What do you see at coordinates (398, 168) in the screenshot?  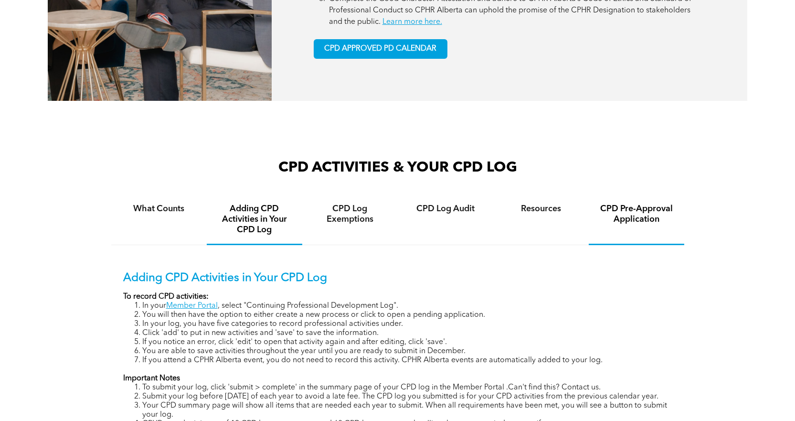 I see `span: CPD ACTIVITIES & YOUR CPD LOG` at bounding box center [398, 168].